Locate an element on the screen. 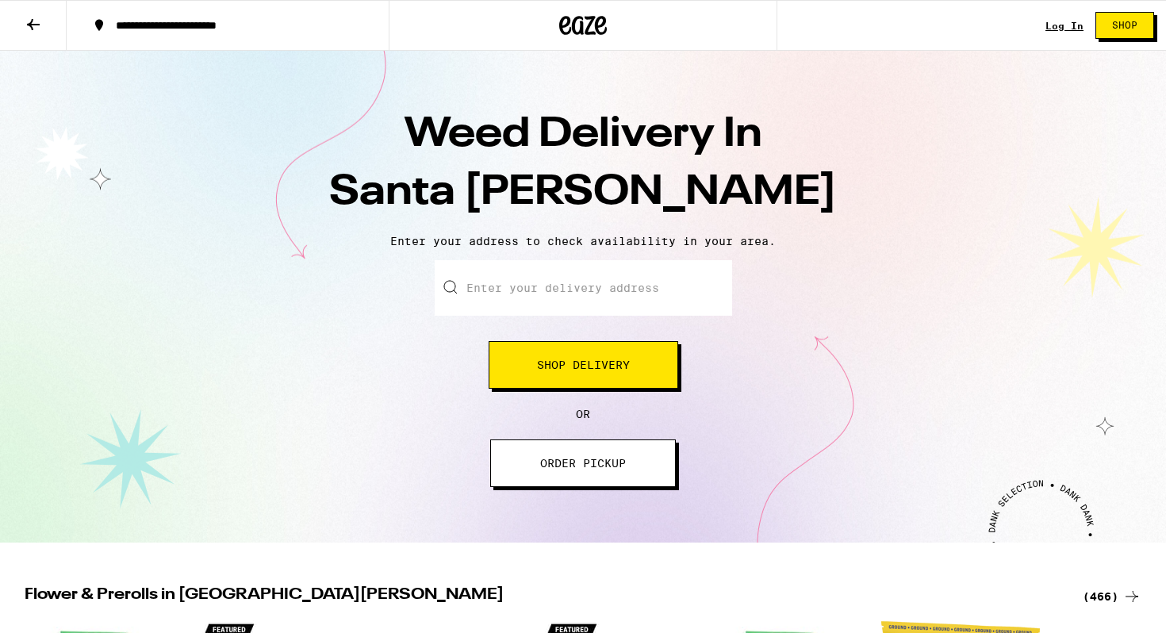 The width and height of the screenshot is (1166, 633). div: (466) is located at coordinates (1112, 597).